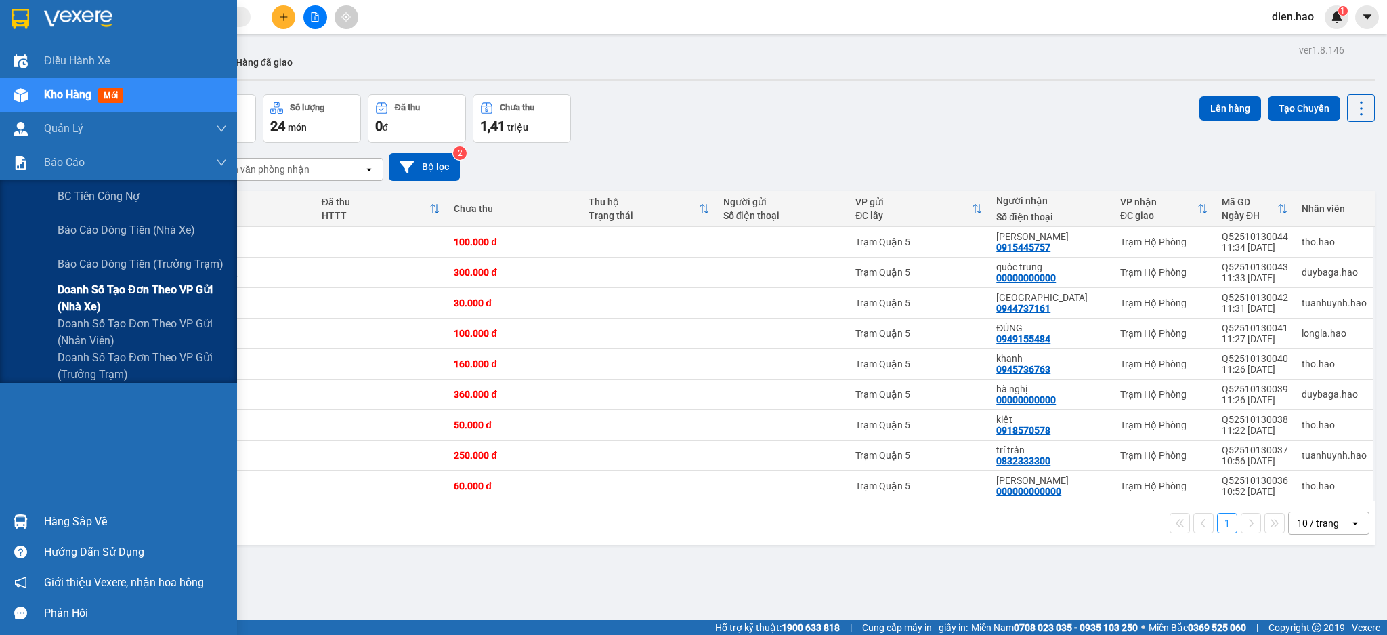 This screenshot has width=1387, height=635. I want to click on span: triệu, so click(518, 127).